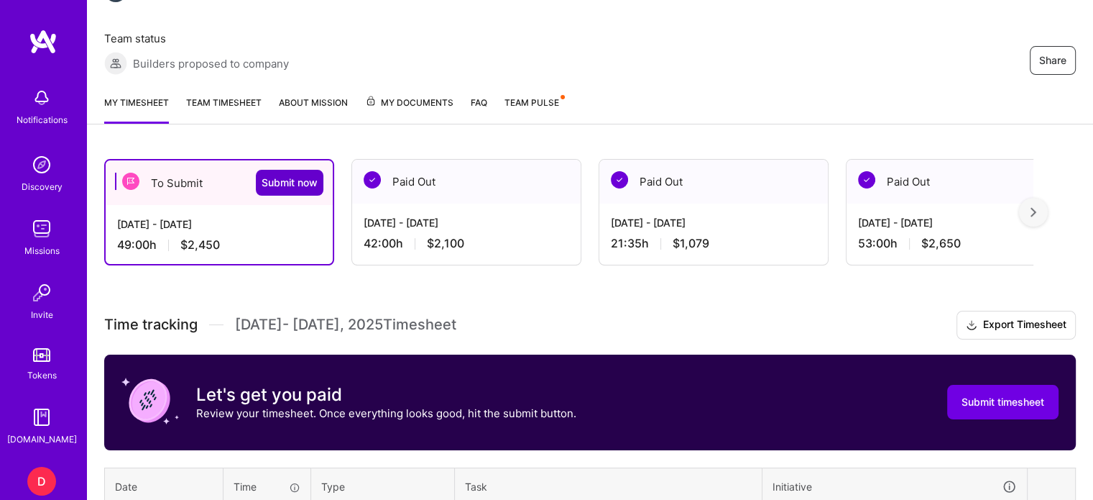  I want to click on a: D, so click(42, 481).